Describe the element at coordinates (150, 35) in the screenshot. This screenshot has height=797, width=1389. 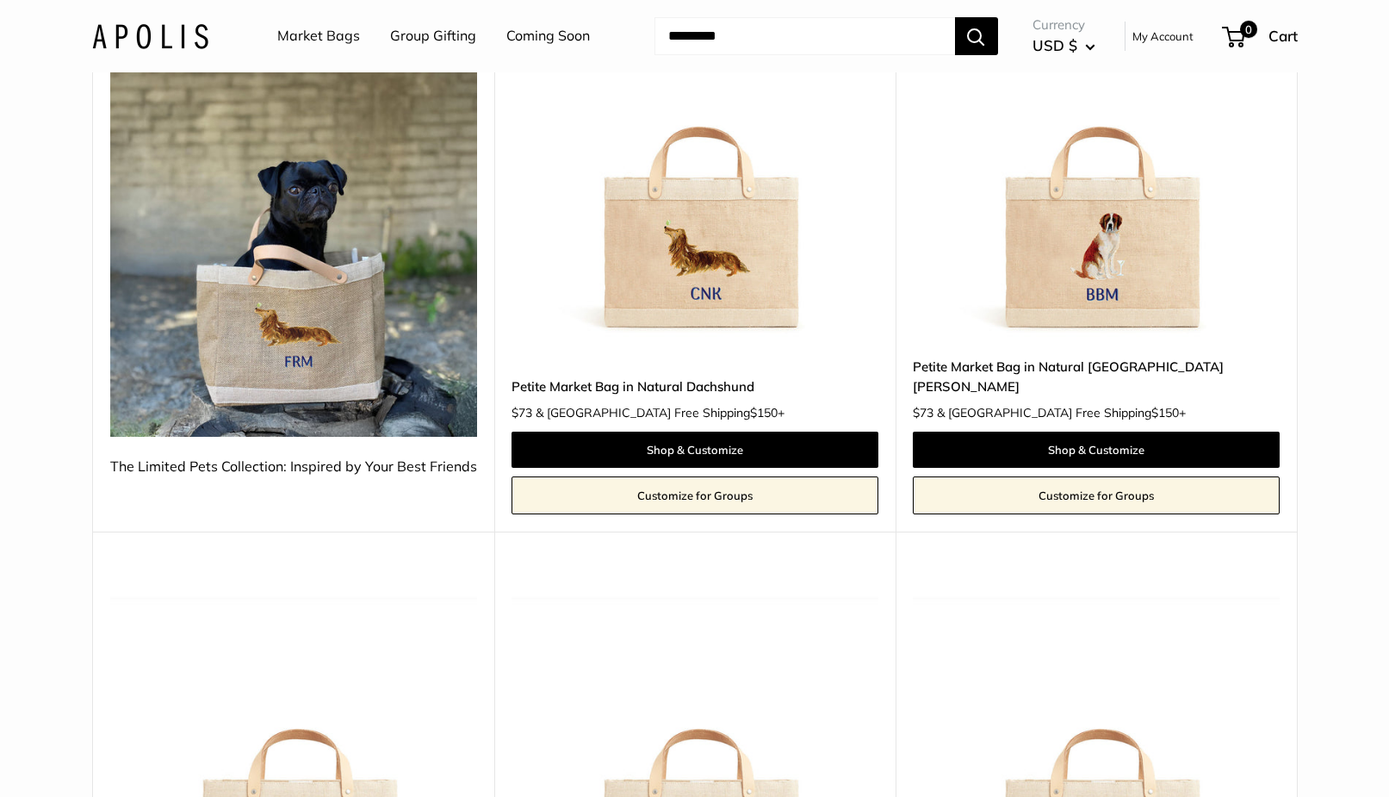
I see `img: Apolis` at that location.